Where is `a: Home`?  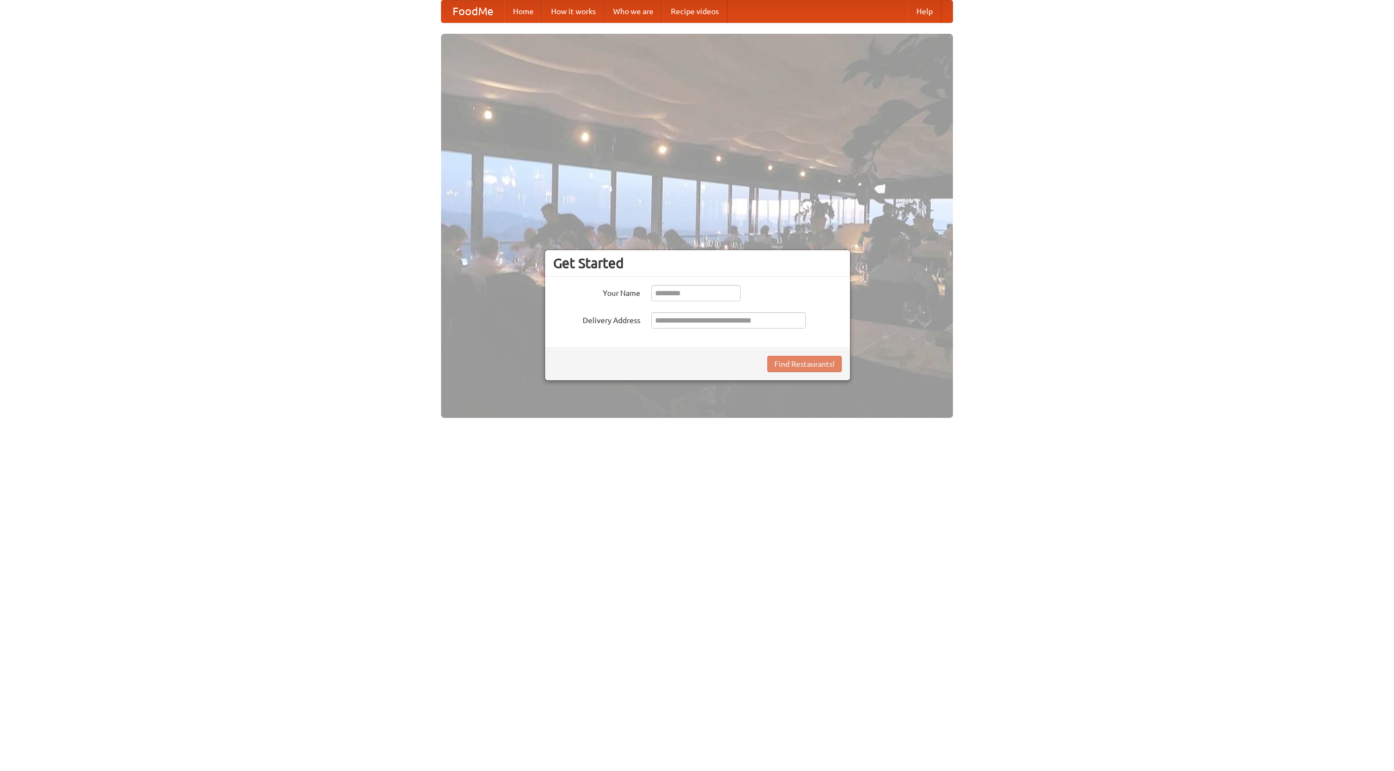 a: Home is located at coordinates (523, 11).